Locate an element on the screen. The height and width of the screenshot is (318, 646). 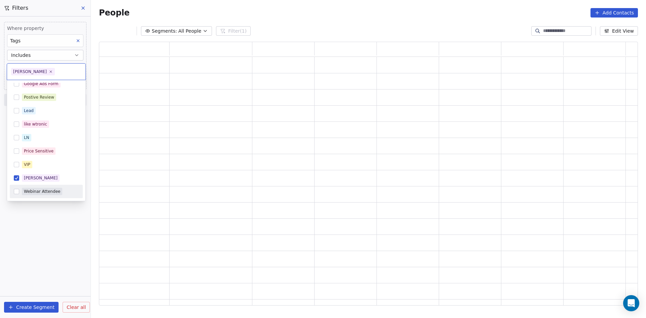
div: Google Ads Form is located at coordinates (41, 84).